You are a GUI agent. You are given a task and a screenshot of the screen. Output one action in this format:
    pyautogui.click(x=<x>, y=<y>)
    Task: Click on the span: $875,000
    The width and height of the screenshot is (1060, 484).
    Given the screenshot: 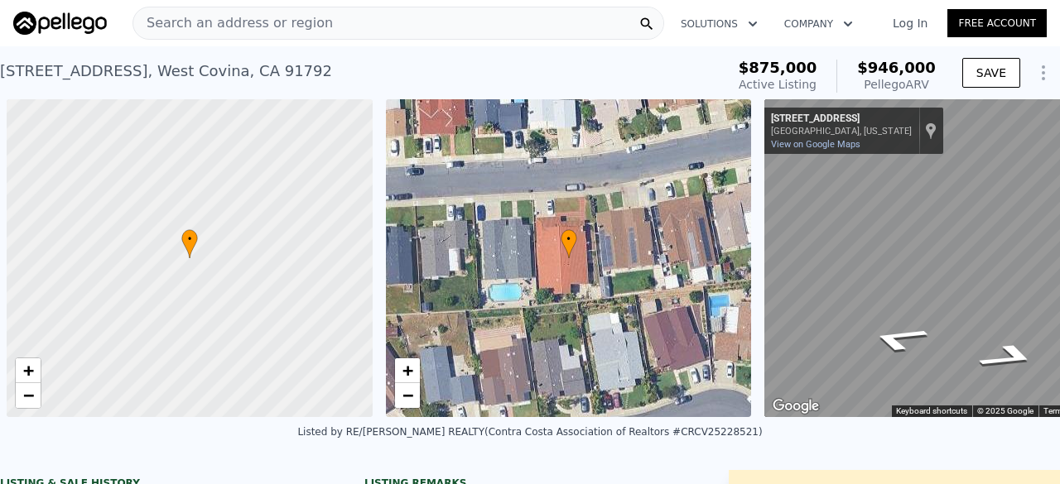 What is the action you would take?
    pyautogui.click(x=778, y=67)
    